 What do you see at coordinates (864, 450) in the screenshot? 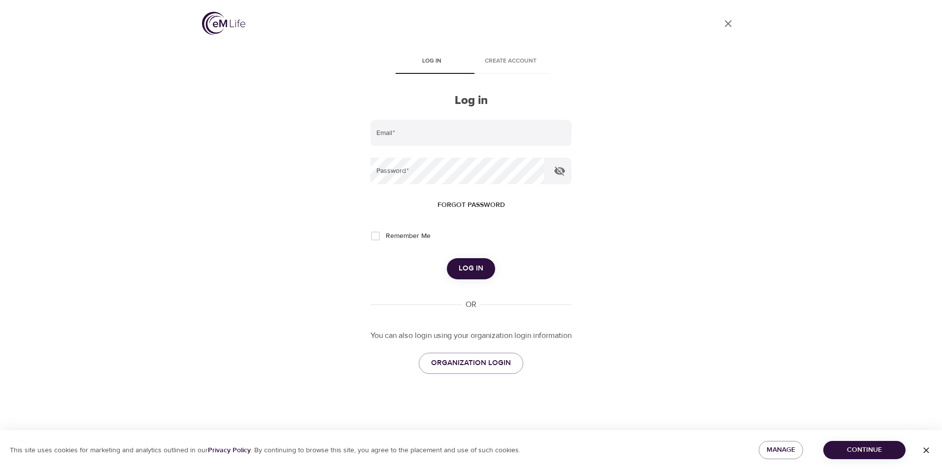
I see `button: Continue` at bounding box center [864, 450].